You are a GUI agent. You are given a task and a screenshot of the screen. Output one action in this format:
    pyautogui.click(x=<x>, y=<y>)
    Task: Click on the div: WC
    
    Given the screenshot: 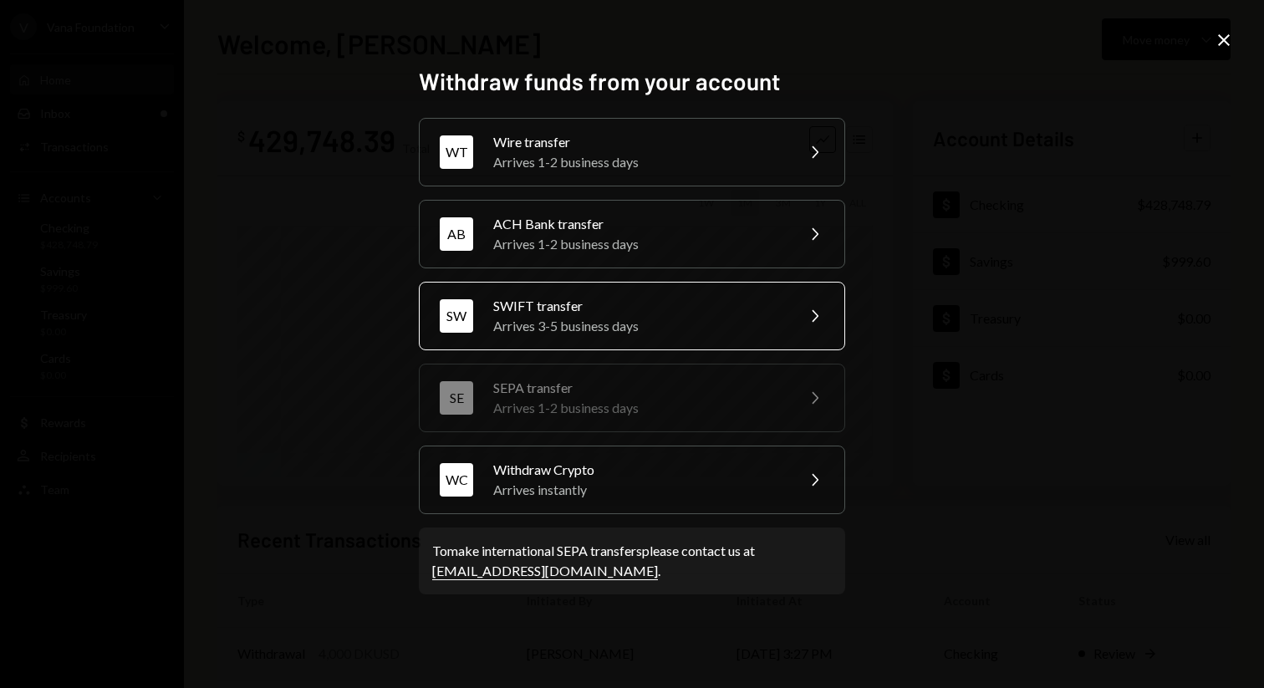 What is the action you would take?
    pyautogui.click(x=456, y=480)
    